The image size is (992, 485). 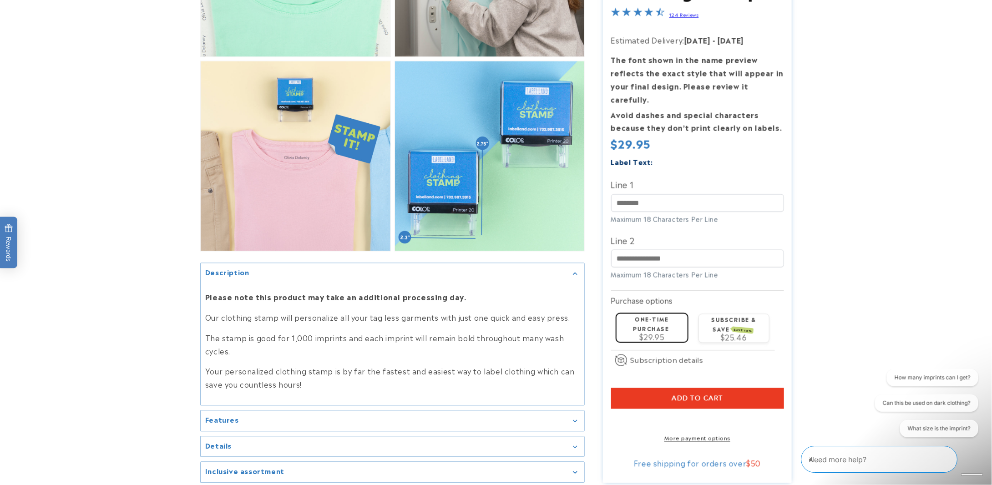 I want to click on h2: Details, so click(x=218, y=446).